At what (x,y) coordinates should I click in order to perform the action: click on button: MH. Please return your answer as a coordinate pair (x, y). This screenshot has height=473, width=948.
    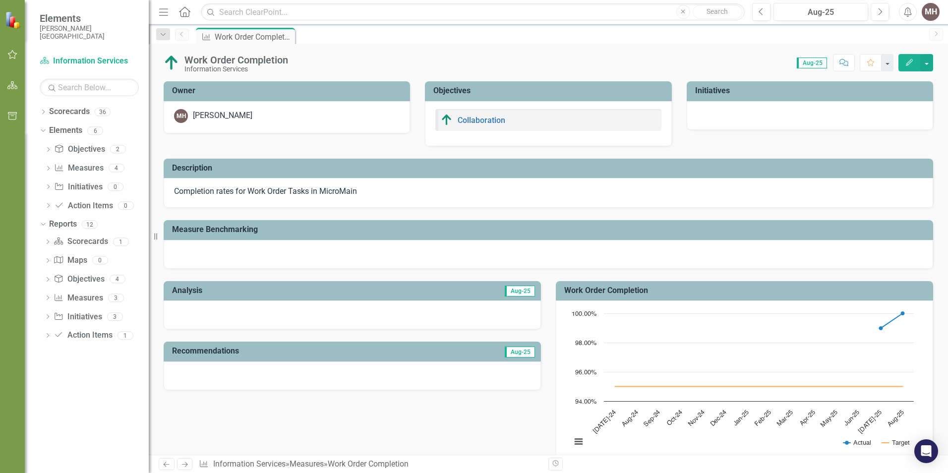
    Looking at the image, I should click on (931, 12).